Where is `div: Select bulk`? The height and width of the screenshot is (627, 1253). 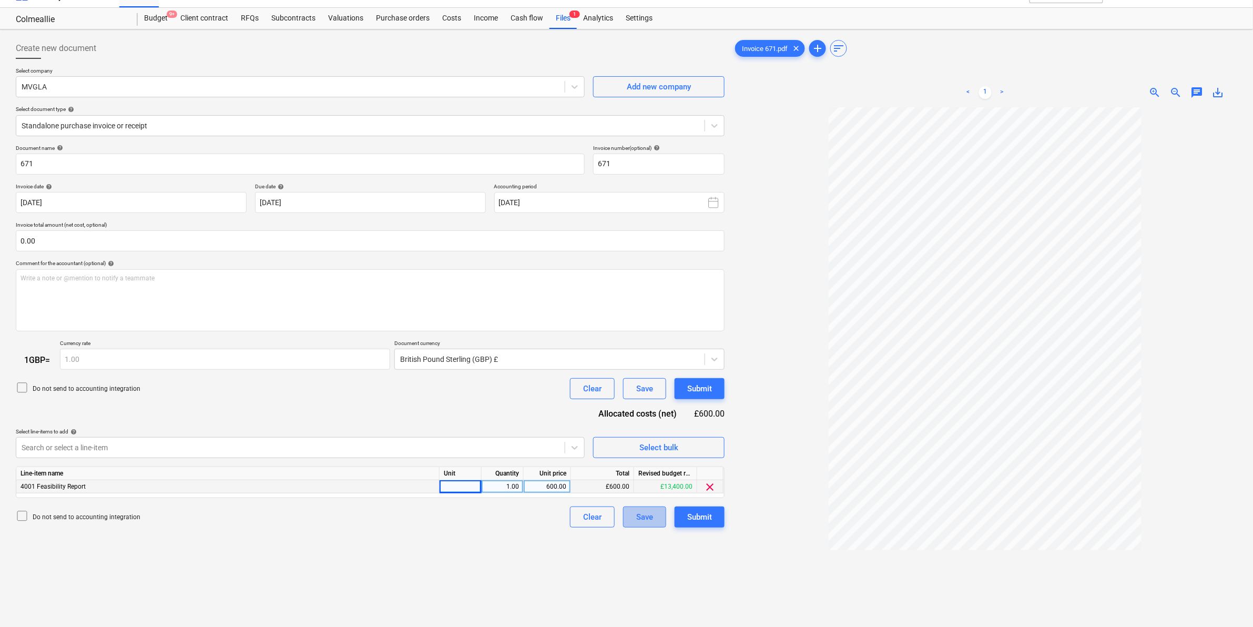 div: Select bulk is located at coordinates (659, 448).